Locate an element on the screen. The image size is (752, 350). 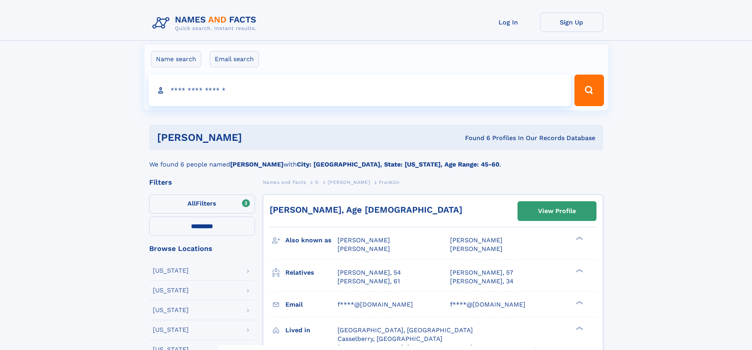
label: Filters is located at coordinates (202, 204).